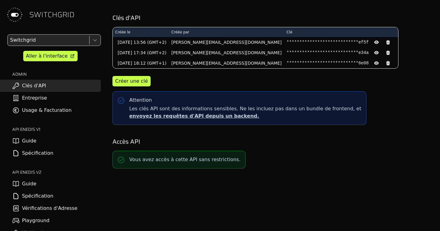  What do you see at coordinates (50, 56) in the screenshot?
I see `a: Aller à l'interface` at bounding box center [50, 56].